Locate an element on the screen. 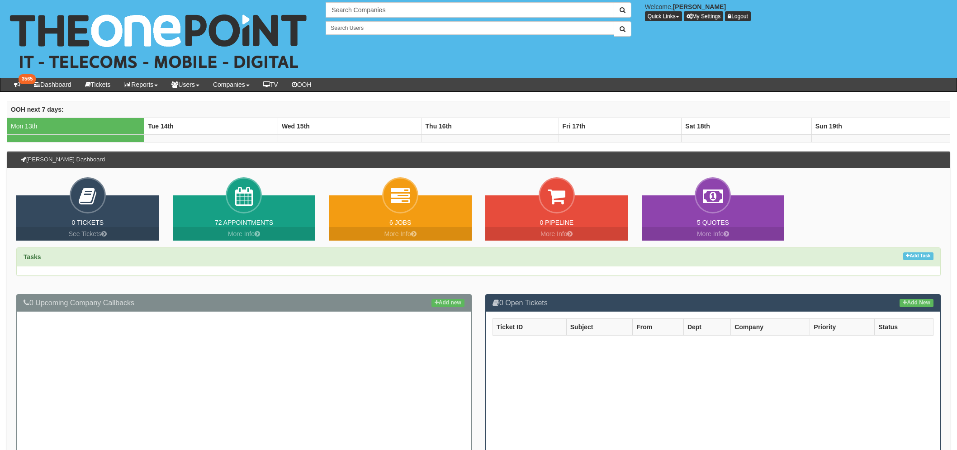 This screenshot has height=450, width=957. a: See Tickets is located at coordinates (88, 234).